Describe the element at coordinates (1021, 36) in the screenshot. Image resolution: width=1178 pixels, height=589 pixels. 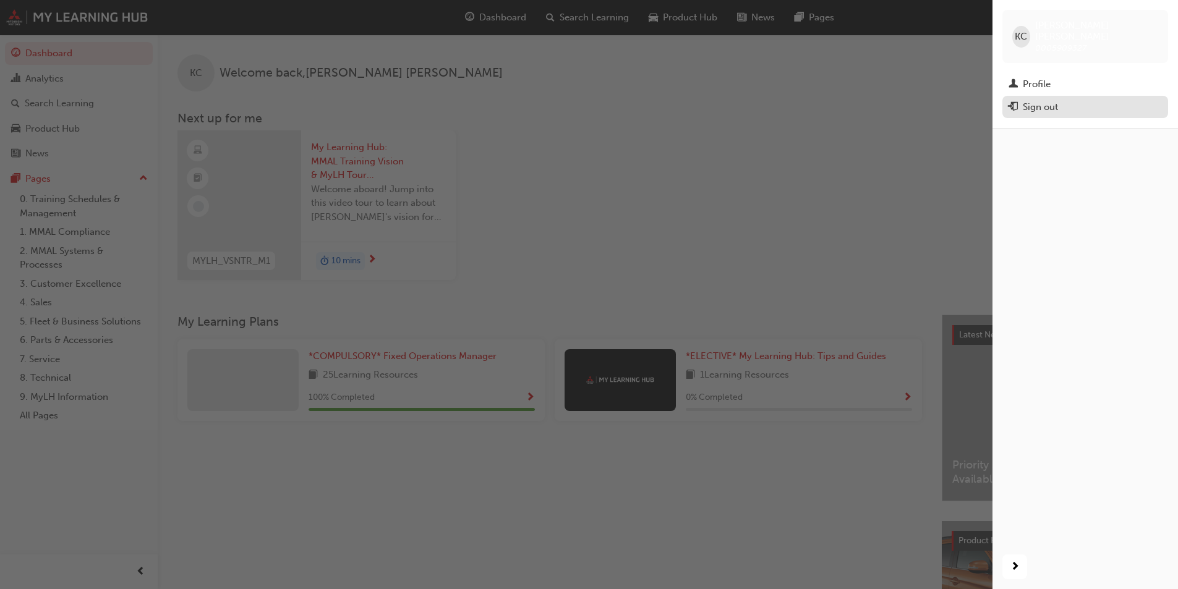
I see `span: KC` at that location.